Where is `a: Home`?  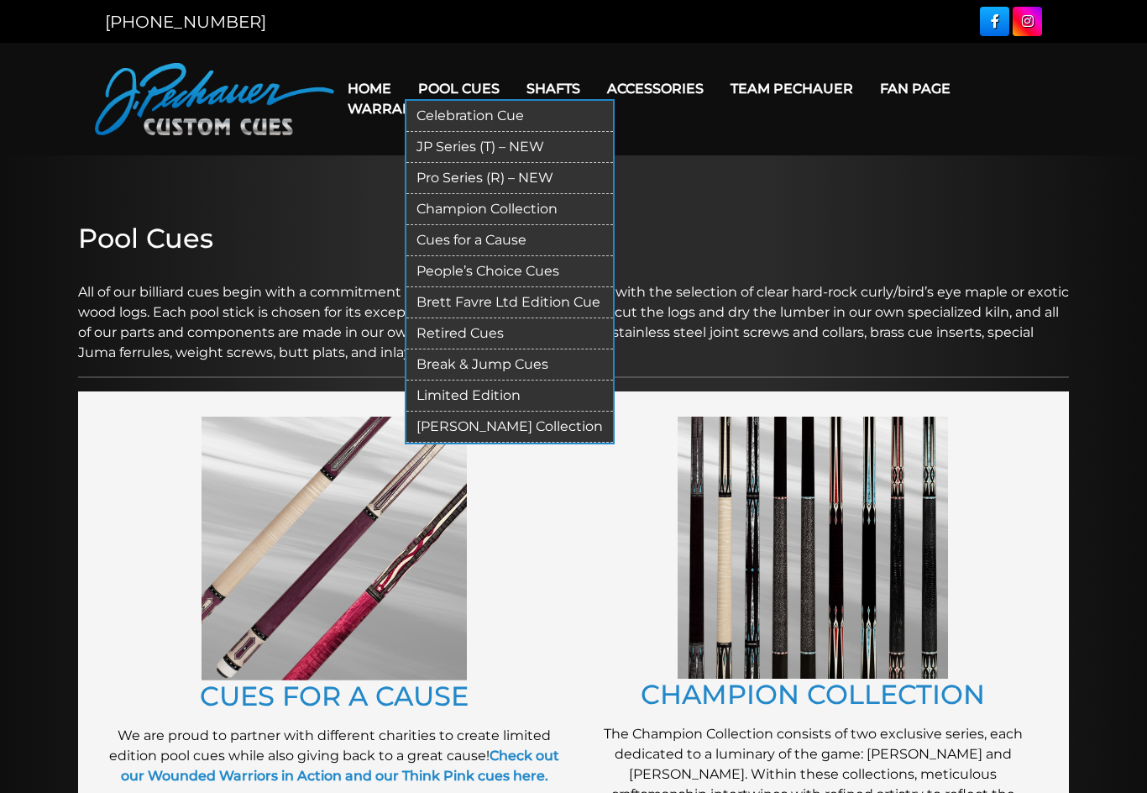
a: Home is located at coordinates (369, 88).